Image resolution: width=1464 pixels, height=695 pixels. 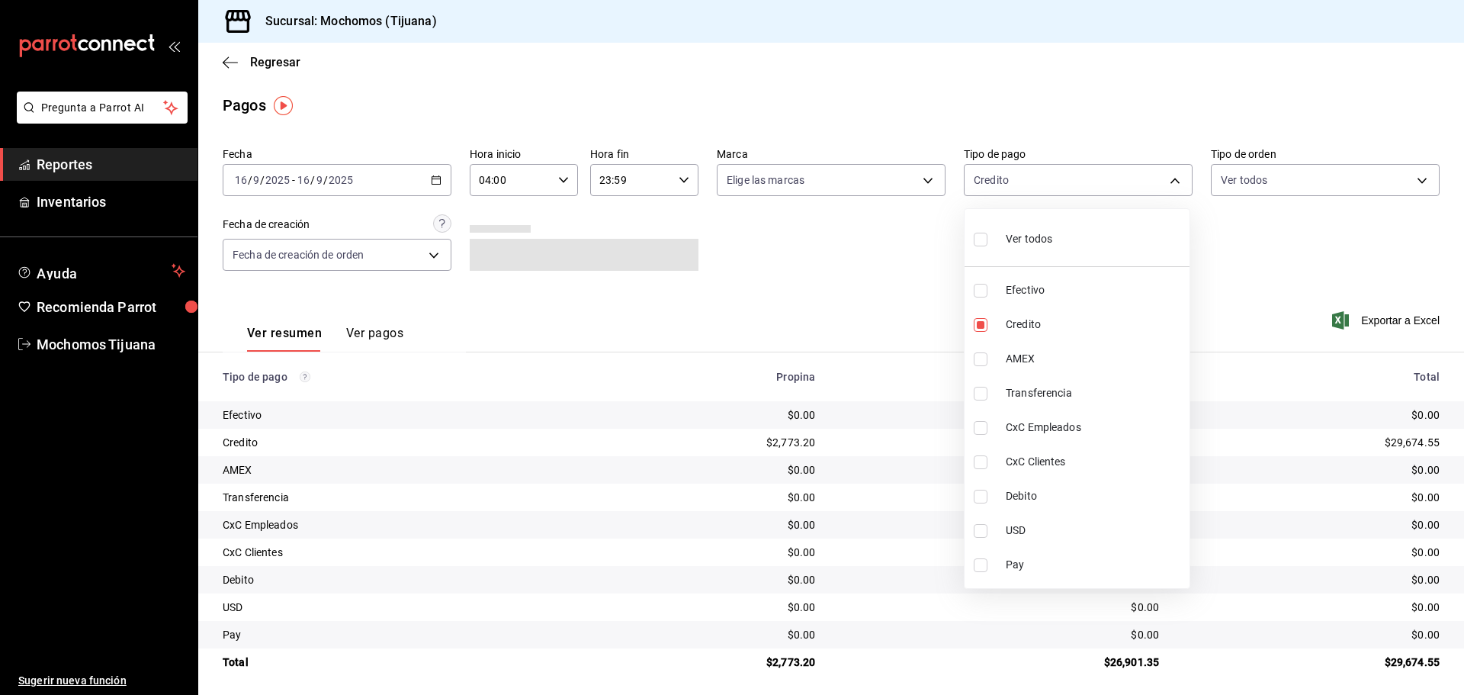 What do you see at coordinates (1094, 324) in the screenshot?
I see `span: Credito` at bounding box center [1094, 324].